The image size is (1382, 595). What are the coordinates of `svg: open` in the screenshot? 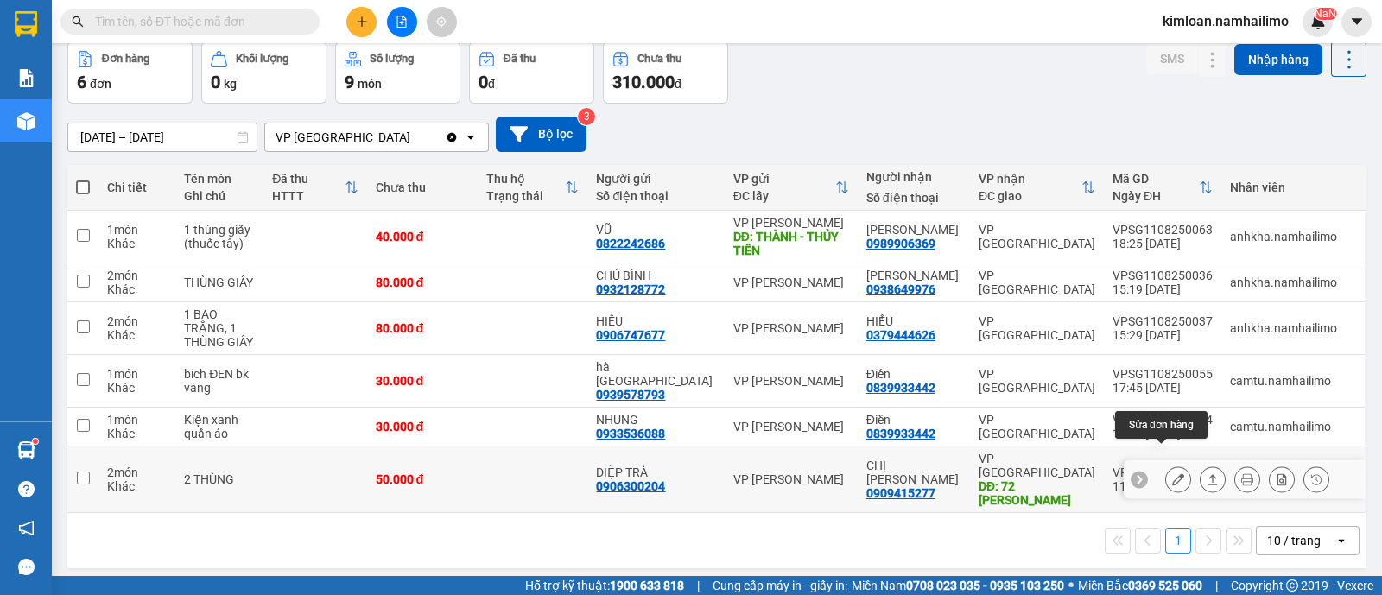 It's located at (471, 137).